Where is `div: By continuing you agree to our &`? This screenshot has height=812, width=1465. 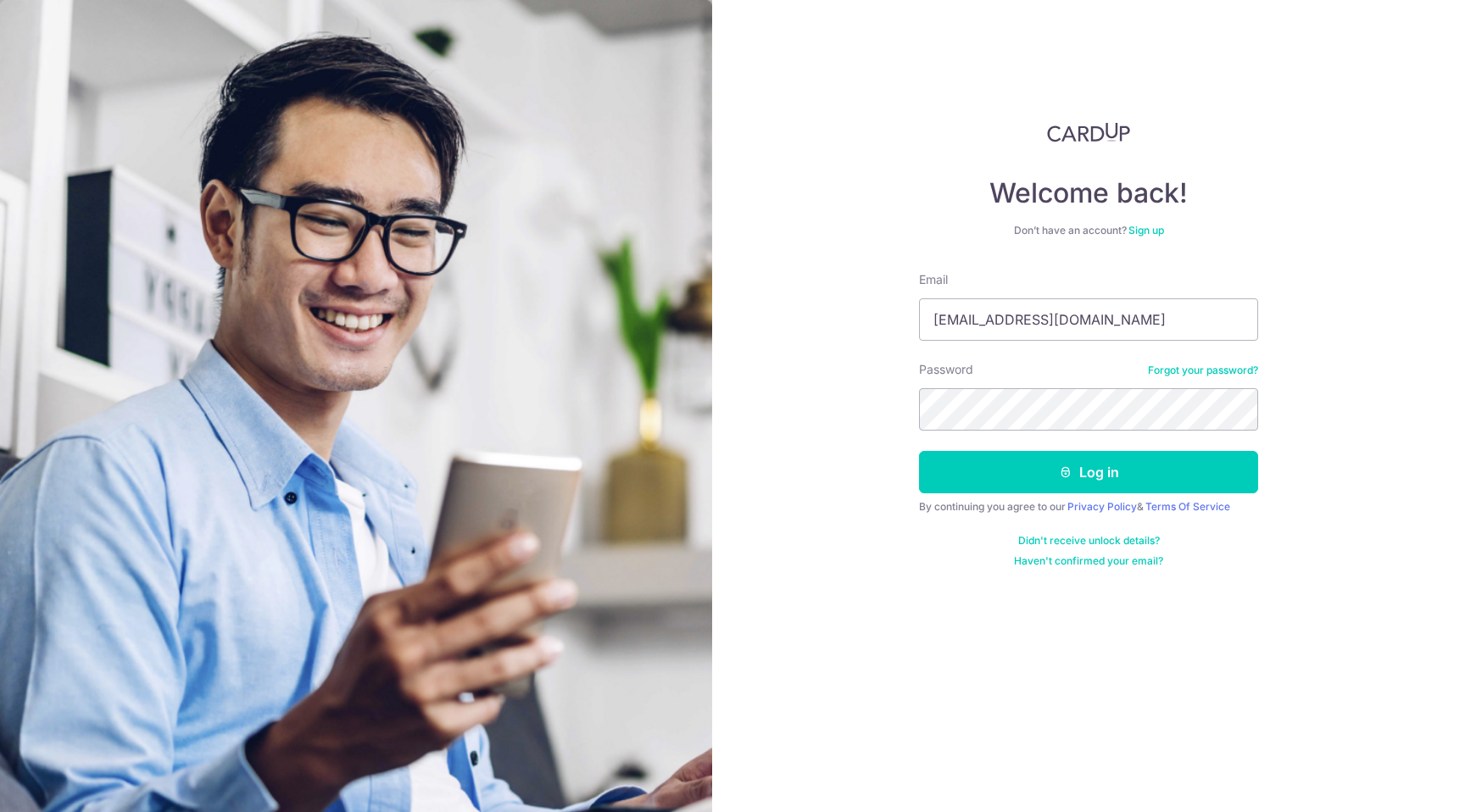 div: By continuing you agree to our & is located at coordinates (1088, 506).